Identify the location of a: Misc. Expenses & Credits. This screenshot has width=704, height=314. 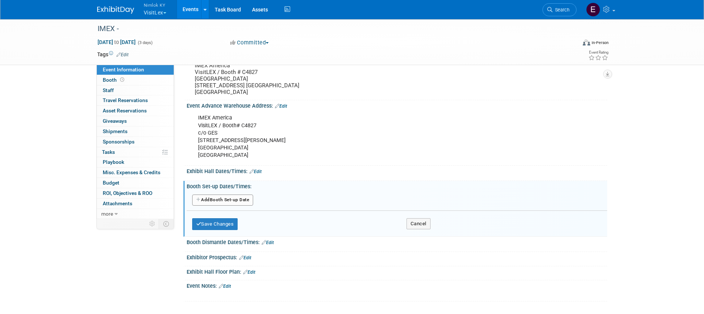
(135, 172).